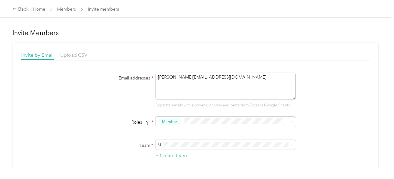 The image size is (394, 179). I want to click on label: Email addresses, so click(114, 78).